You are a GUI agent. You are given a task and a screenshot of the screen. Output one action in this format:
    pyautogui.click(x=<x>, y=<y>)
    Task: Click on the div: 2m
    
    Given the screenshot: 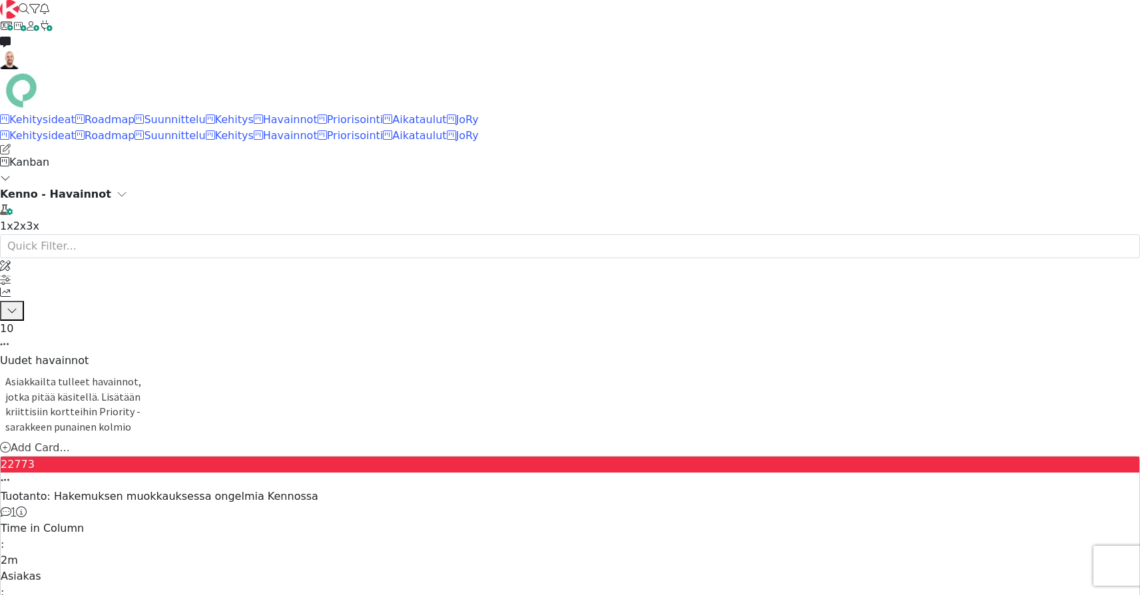 What is the action you would take?
    pyautogui.click(x=570, y=561)
    